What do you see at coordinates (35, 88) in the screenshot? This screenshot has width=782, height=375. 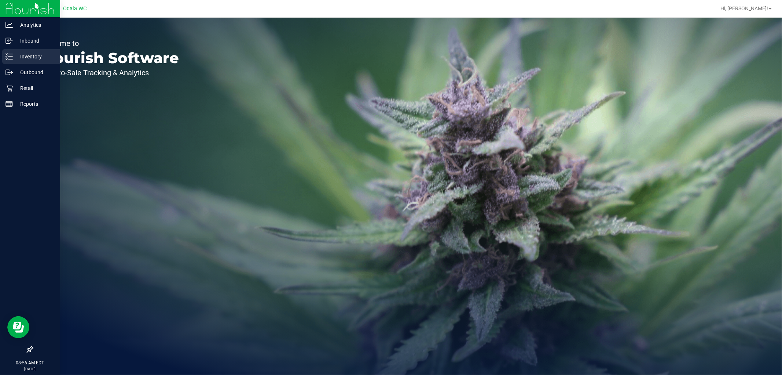 I see `p: Retail` at bounding box center [35, 88].